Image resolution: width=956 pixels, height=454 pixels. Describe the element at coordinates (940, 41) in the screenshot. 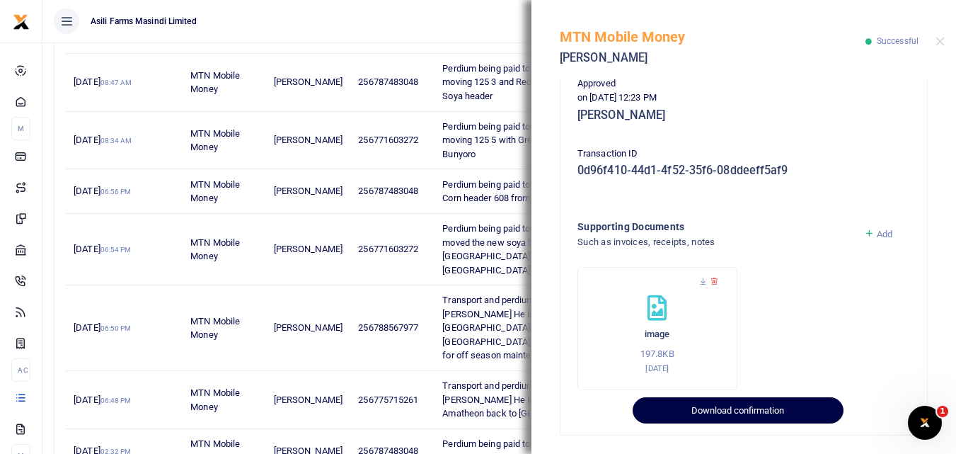

I see `button: Close` at that location.